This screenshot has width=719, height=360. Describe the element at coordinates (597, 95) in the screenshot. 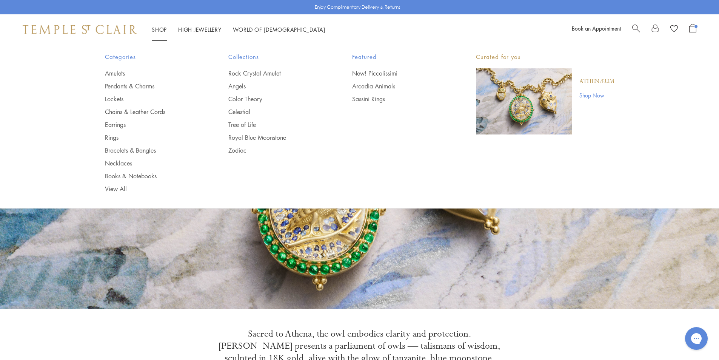

I see `a: Shop Now` at that location.